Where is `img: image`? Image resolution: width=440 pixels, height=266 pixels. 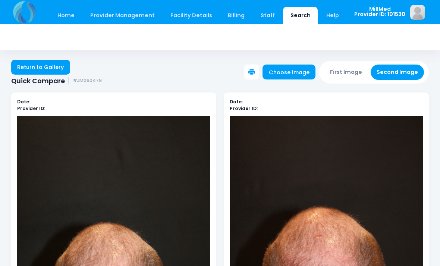 img: image is located at coordinates (418, 12).